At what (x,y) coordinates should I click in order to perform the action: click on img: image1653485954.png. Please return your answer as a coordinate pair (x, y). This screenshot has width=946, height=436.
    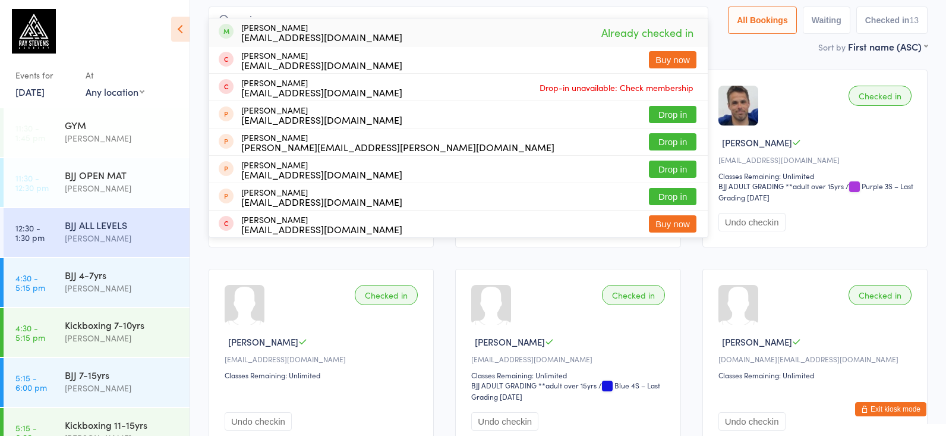
    Looking at the image, I should click on (738, 105).